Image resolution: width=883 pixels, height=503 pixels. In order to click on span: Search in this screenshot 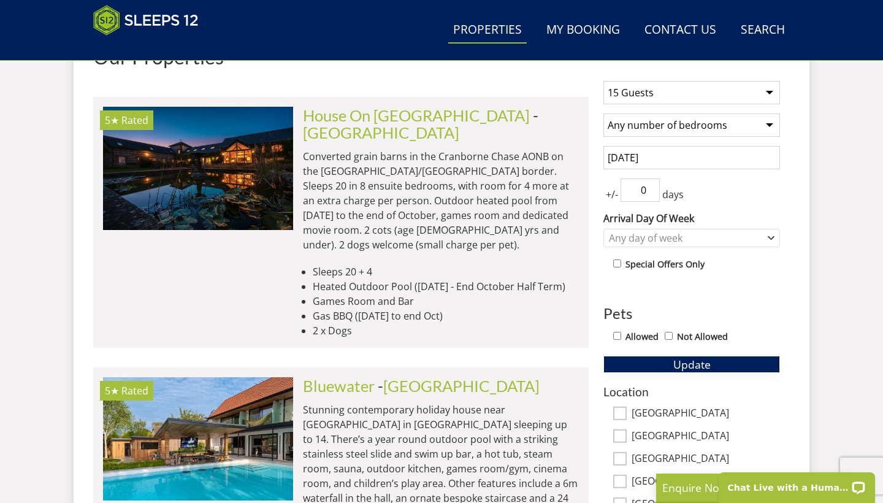, I will do `click(692, 55)`.